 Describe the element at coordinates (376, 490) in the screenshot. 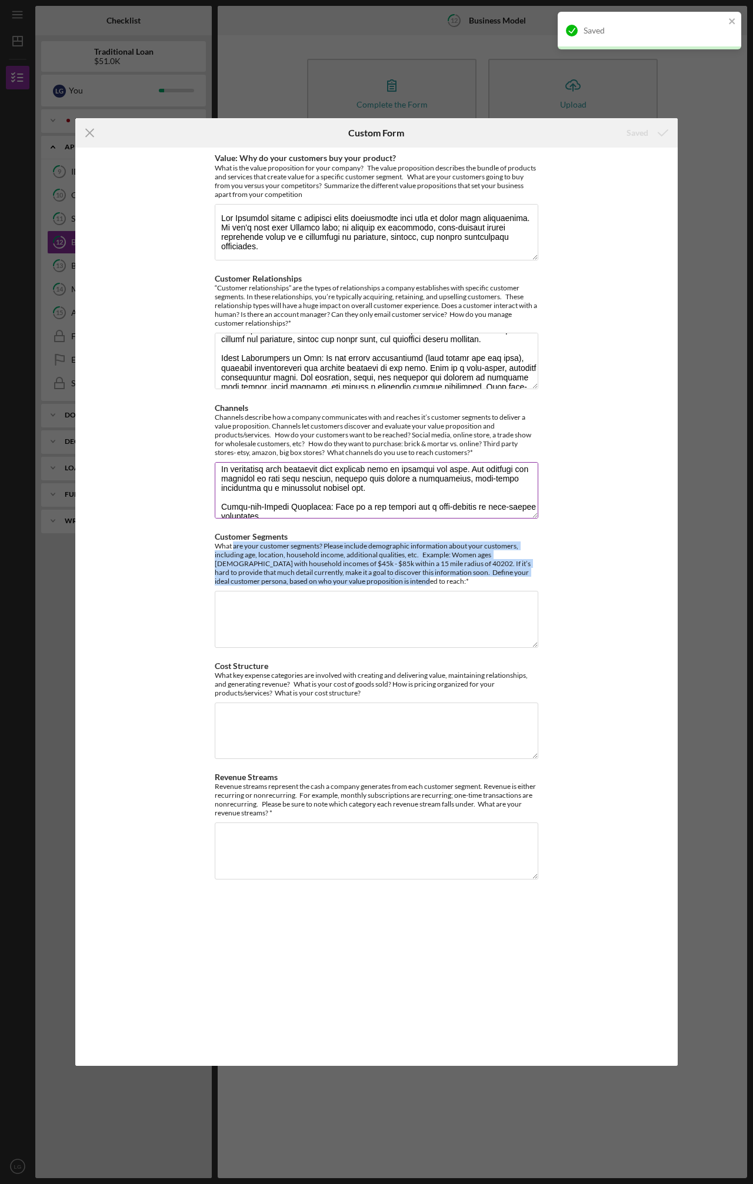

I see `textarea: Loremips Dol Sitametco ----------------------- Adi elitsedd eiu temporin ut la etdol mag aliquaen...` at that location.